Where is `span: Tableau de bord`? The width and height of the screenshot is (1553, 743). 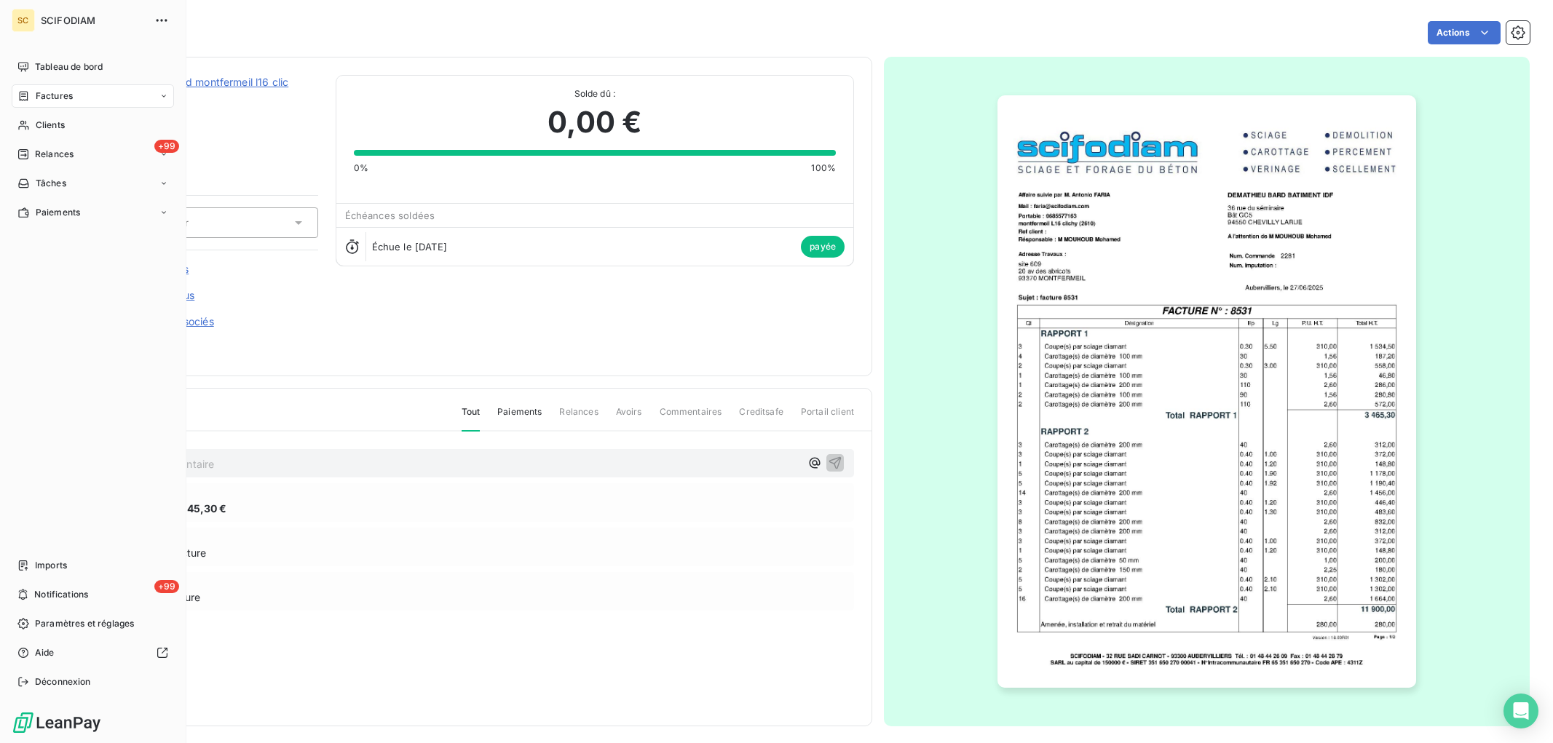
span: Tableau de bord is located at coordinates (68, 67).